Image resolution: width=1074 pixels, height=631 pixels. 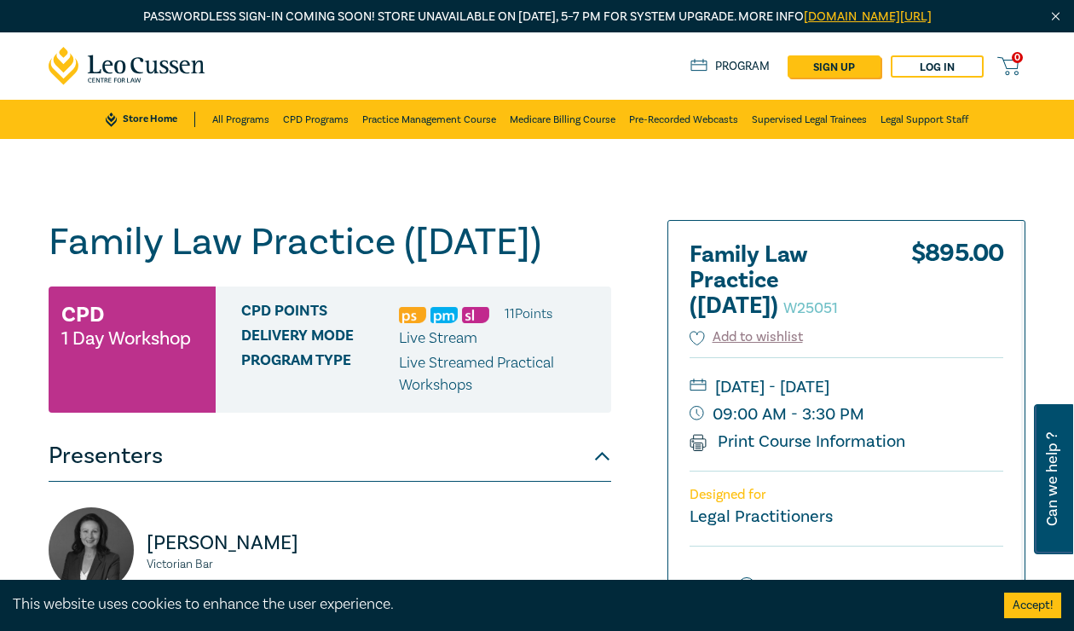 I want to click on div: Close, so click(x=1055, y=16).